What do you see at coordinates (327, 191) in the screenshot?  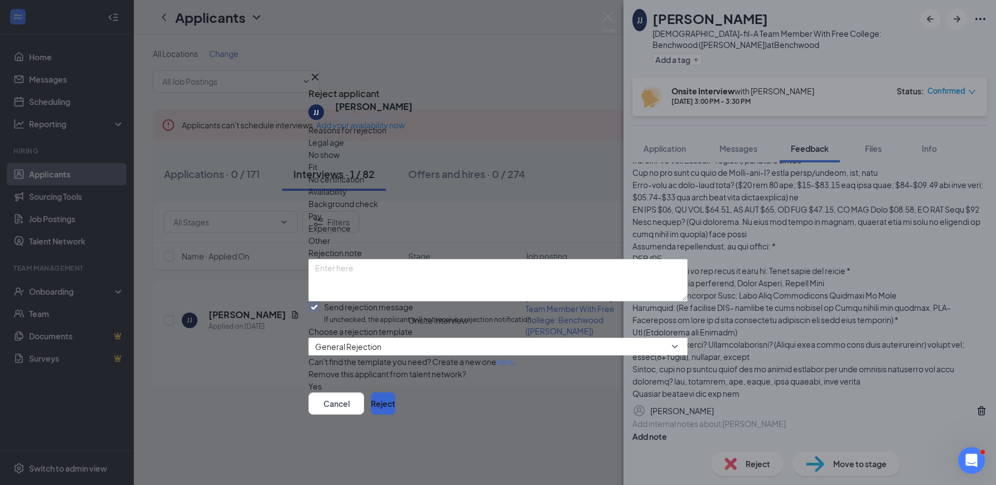 I see `span: Availability` at bounding box center [327, 191].